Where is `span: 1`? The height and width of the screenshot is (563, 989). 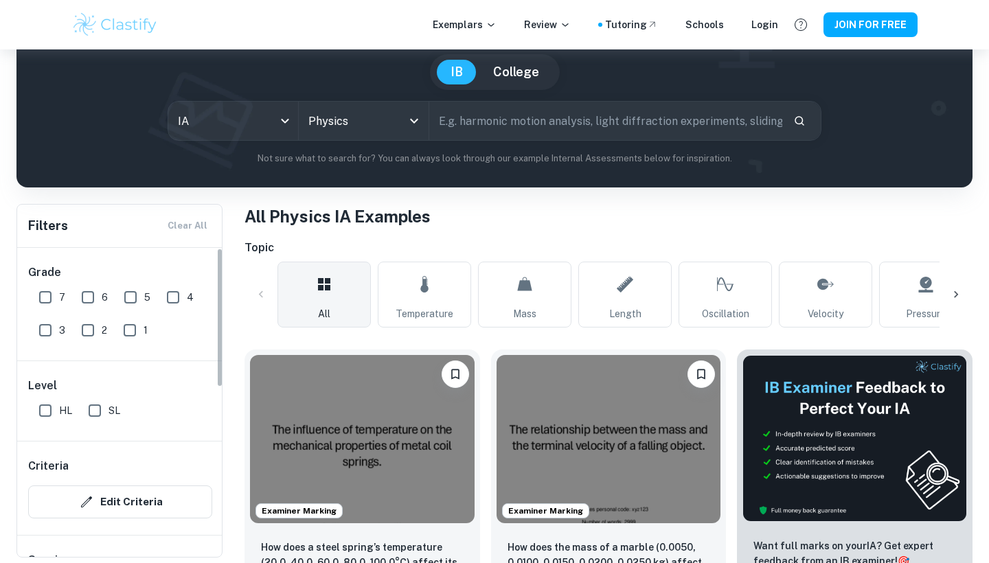
span: 1 is located at coordinates (146, 330).